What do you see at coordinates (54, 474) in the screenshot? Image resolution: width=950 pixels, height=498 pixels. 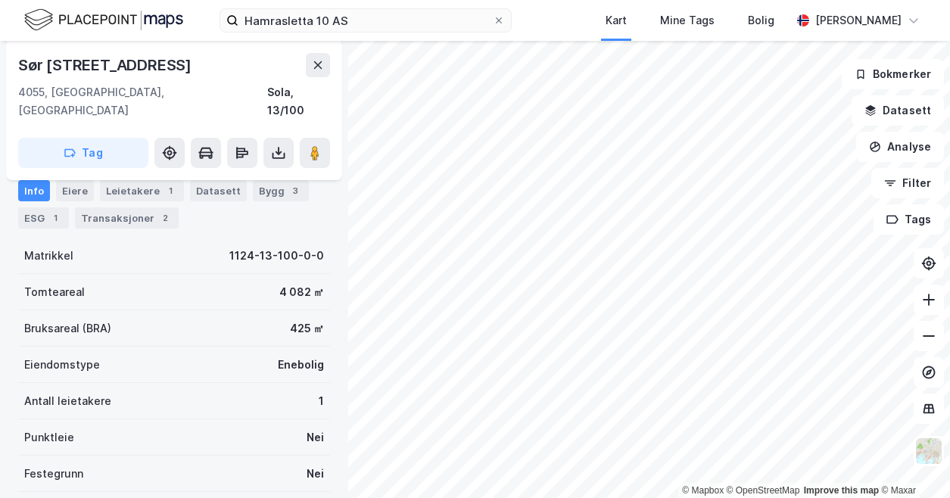 I see `div: Festegrunn` at bounding box center [54, 474].